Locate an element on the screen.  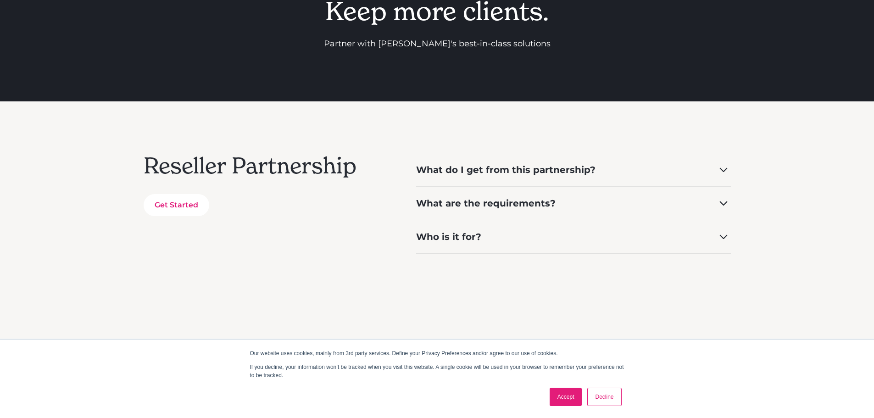
div: What do I get from this partnership? is located at coordinates (506, 170).